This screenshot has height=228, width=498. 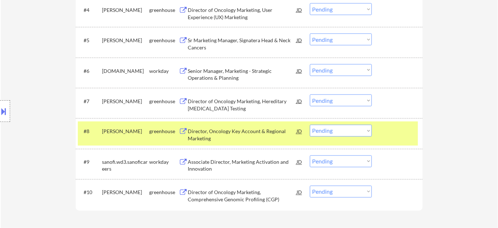 I want to click on div: #10, so click(x=90, y=193).